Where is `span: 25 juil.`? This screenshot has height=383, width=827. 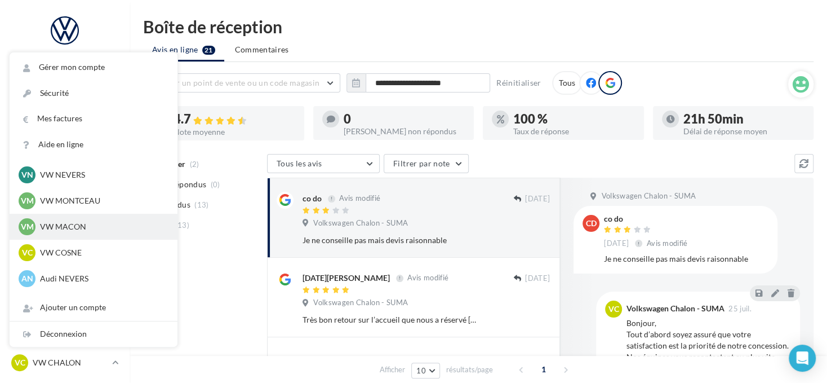 span: 25 juil. is located at coordinates (740, 308).